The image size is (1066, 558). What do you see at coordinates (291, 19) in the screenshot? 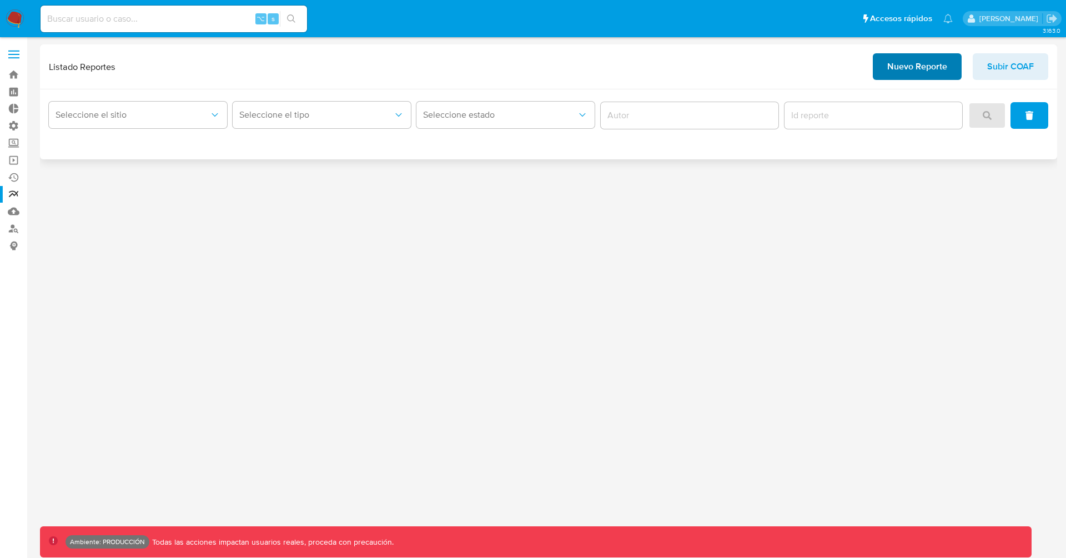
I see `button: search-icon` at bounding box center [291, 19].